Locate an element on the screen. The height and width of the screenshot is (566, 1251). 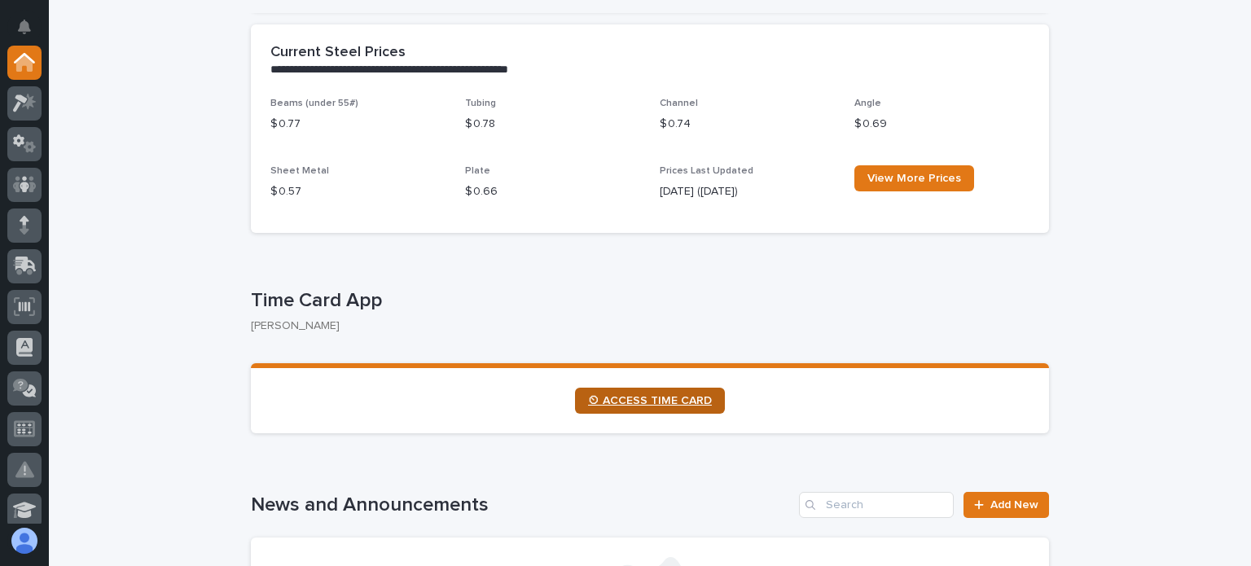
div: Search is located at coordinates (876, 505).